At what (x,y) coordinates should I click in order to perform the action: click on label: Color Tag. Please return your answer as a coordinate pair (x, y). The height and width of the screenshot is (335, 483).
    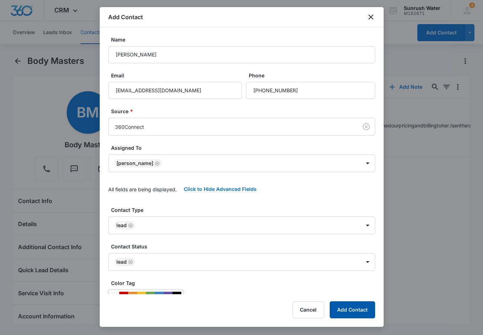
    Looking at the image, I should click on (245, 283).